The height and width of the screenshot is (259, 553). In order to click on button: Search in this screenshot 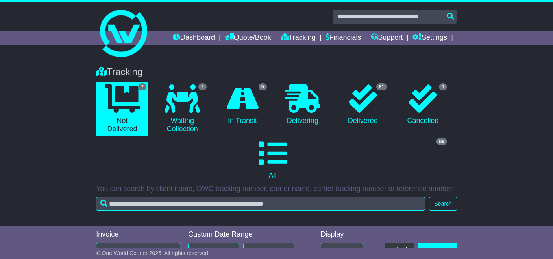, I will do `click(443, 204)`.